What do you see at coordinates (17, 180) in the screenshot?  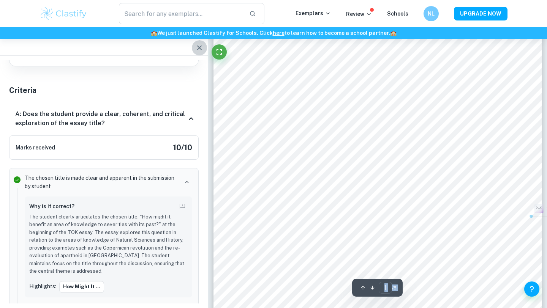 I see `svg: Correct` at bounding box center [17, 180].